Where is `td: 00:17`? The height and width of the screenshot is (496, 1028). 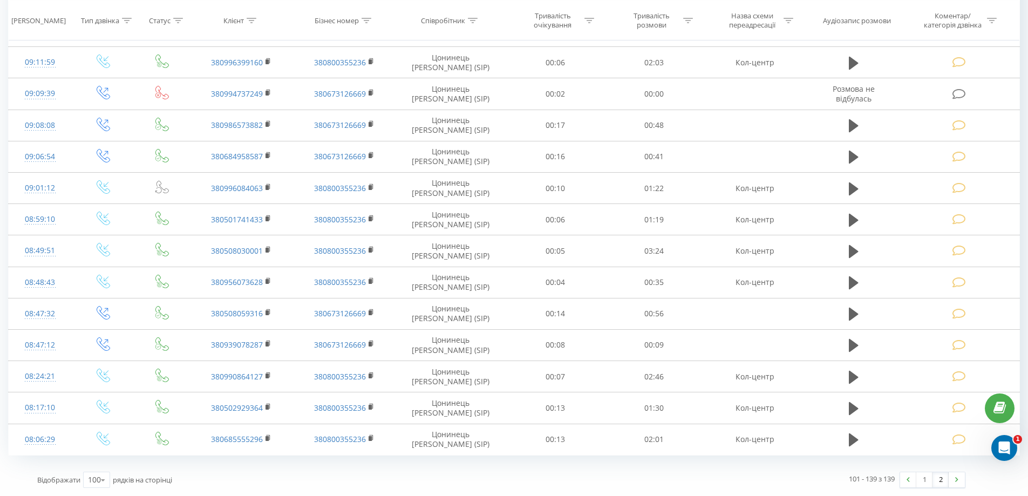 td: 00:17 is located at coordinates (555, 125).